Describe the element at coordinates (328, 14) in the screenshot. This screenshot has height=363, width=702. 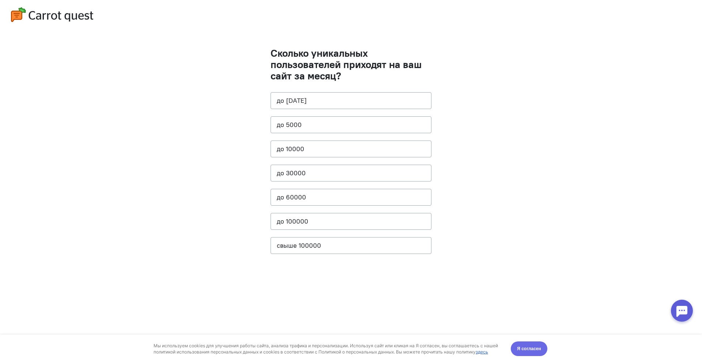
I see `div: Мы используем cookies для улучшения работы сайта, анализа трафика и персонализации. Используя сай...` at that location.